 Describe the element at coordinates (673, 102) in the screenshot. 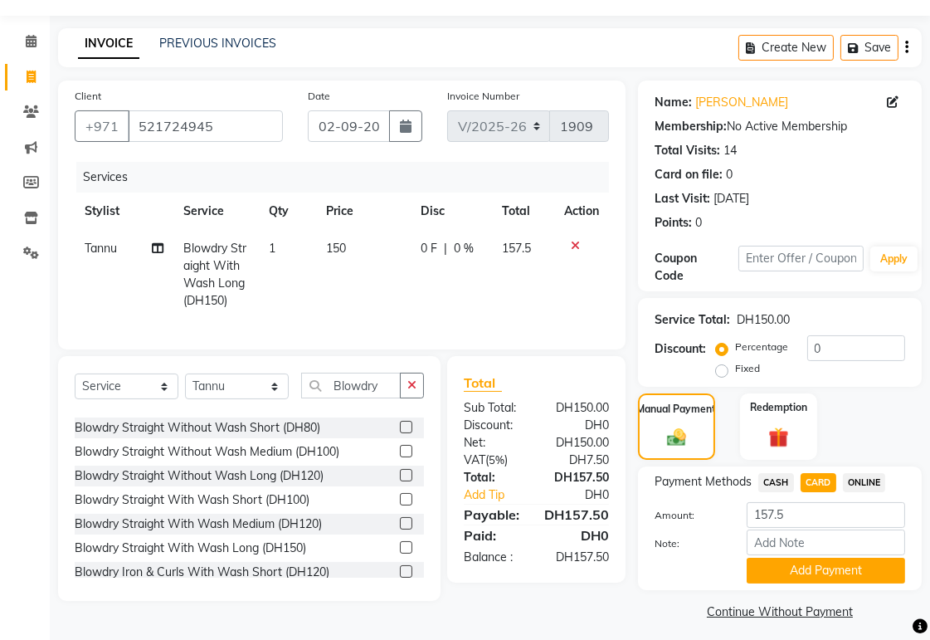

I see `div: Name:` at that location.